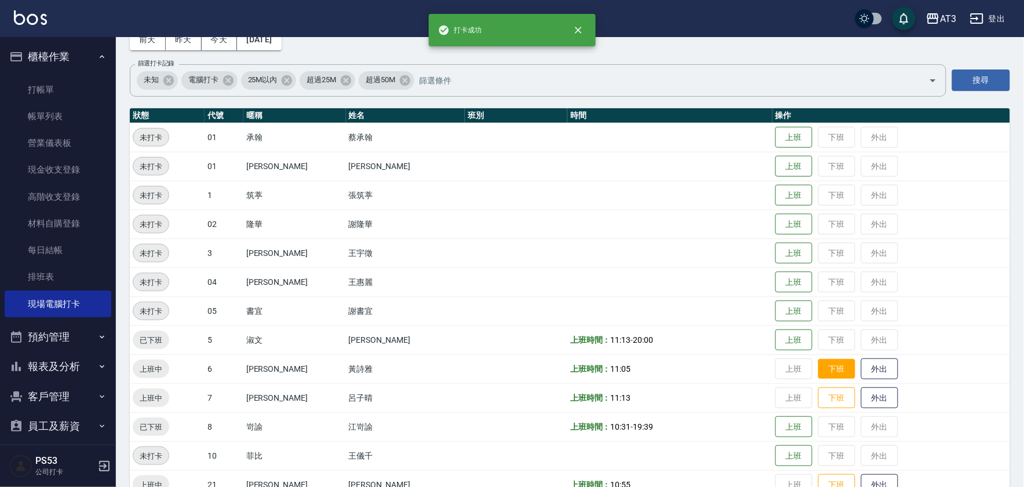 Image resolution: width=1024 pixels, height=487 pixels. Describe the element at coordinates (65, 461) in the screenshot. I see `h5: PS53` at that location.